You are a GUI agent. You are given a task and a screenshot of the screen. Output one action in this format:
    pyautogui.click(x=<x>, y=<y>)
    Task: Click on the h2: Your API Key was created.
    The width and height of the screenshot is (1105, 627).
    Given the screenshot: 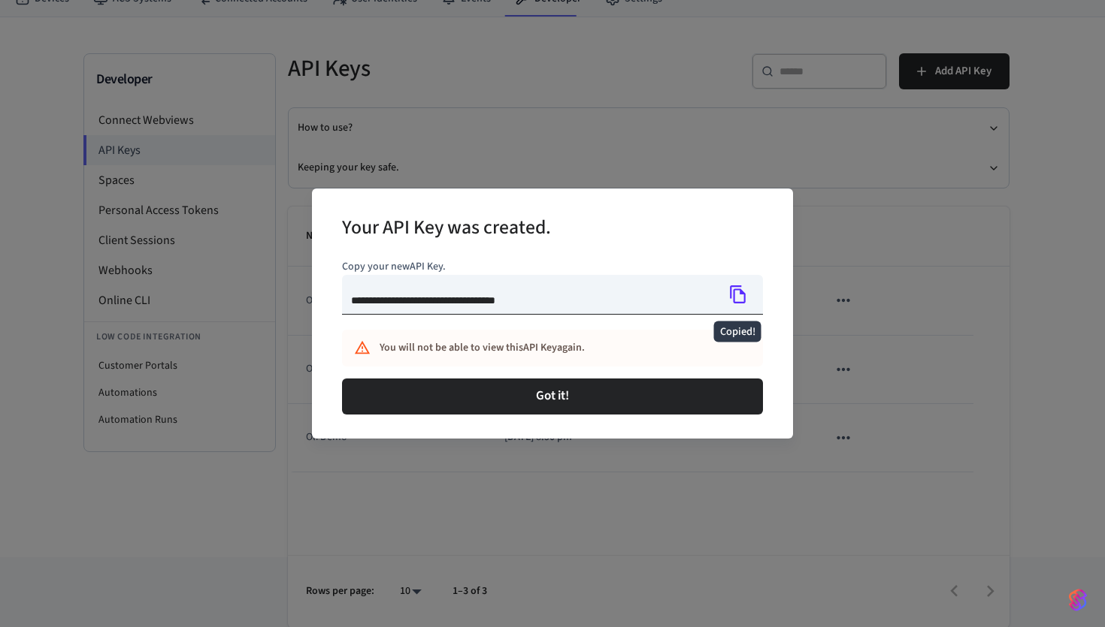 What is the action you would take?
    pyautogui.click(x=446, y=229)
    